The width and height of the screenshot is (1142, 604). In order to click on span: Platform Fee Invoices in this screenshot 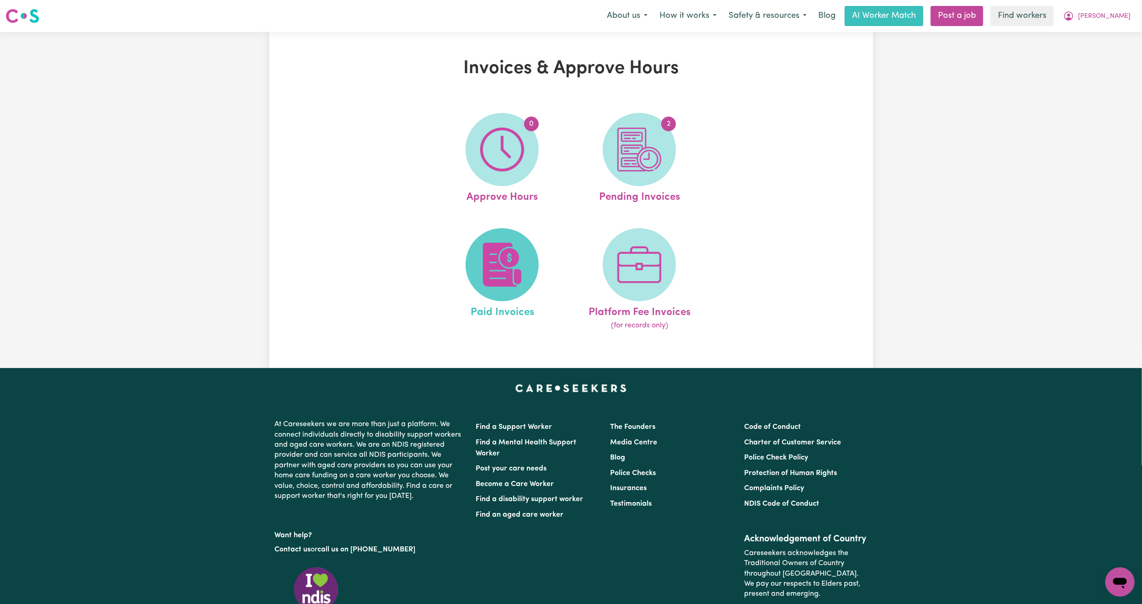, I will do `click(639, 311)`.